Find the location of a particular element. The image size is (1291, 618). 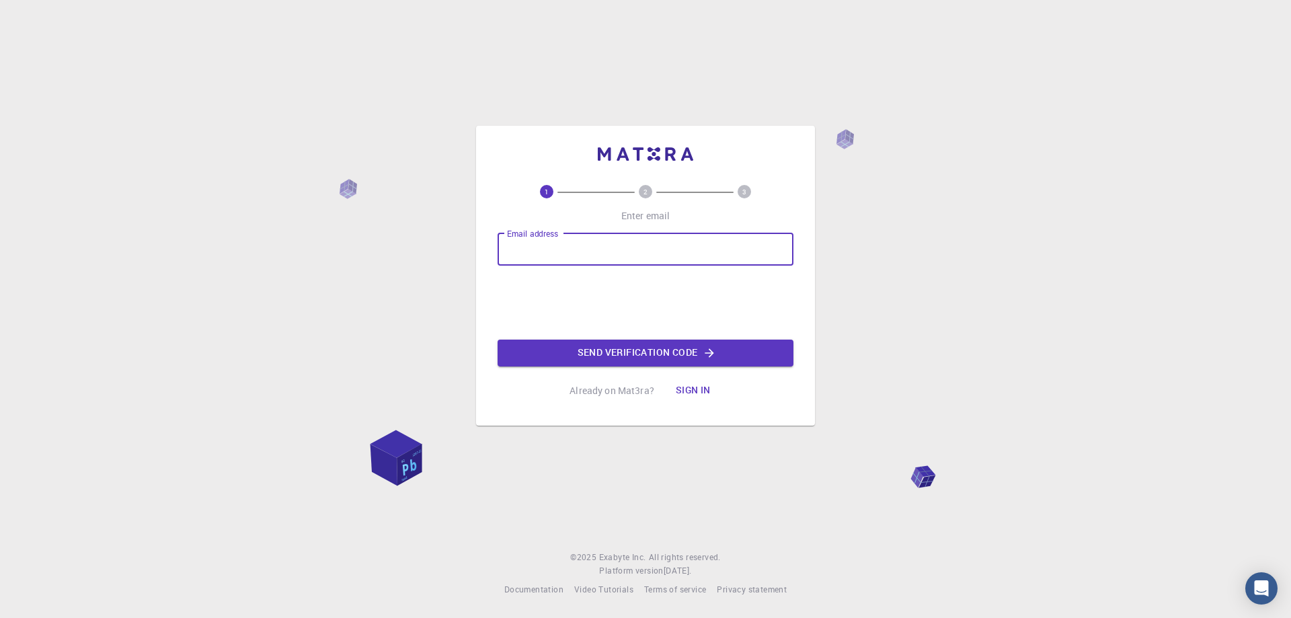

text: 2 is located at coordinates (645, 192).